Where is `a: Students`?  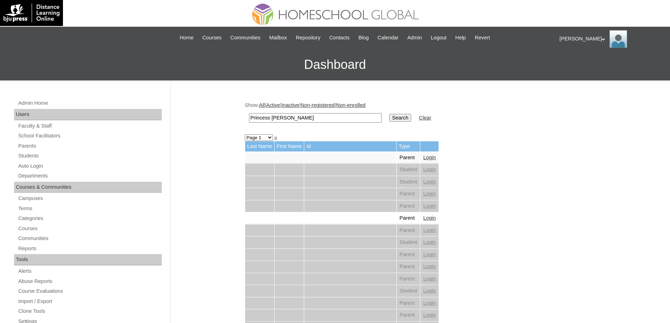 a: Students is located at coordinates (90, 156).